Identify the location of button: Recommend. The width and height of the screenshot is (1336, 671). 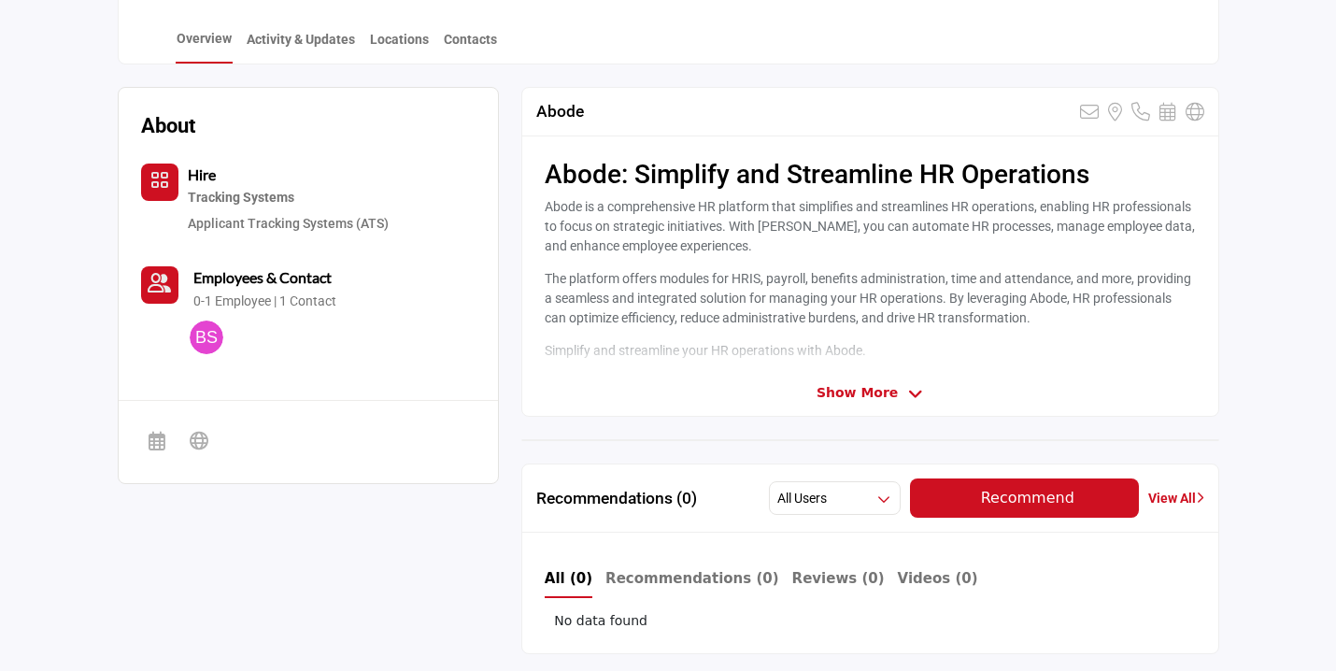
(1024, 498).